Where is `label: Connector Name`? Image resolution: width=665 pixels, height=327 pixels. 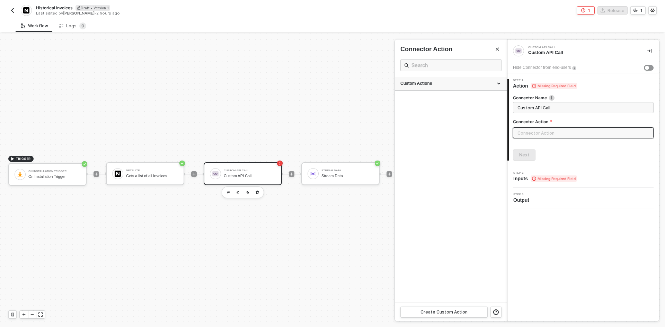
label: Connector Name is located at coordinates (583, 98).